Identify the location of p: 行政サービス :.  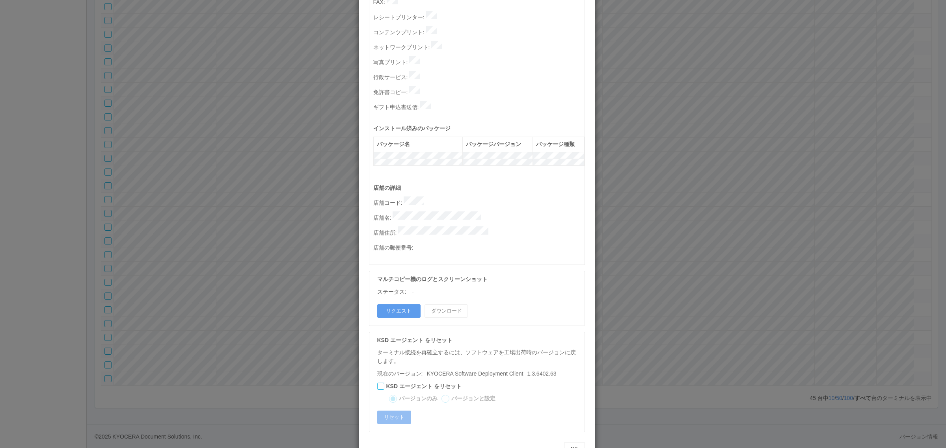
(479, 76).